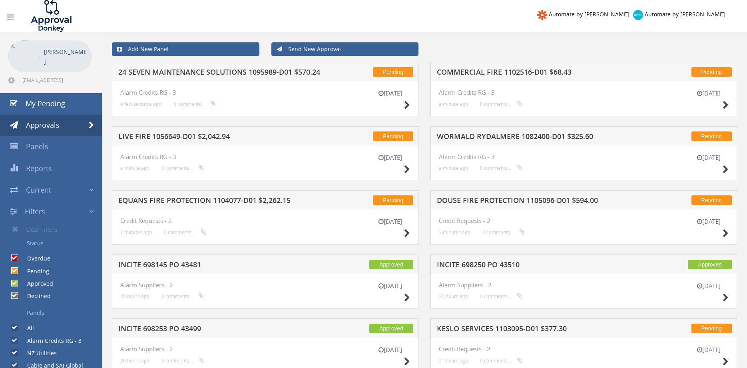 The height and width of the screenshot is (368, 747). I want to click on label: All, so click(26, 328).